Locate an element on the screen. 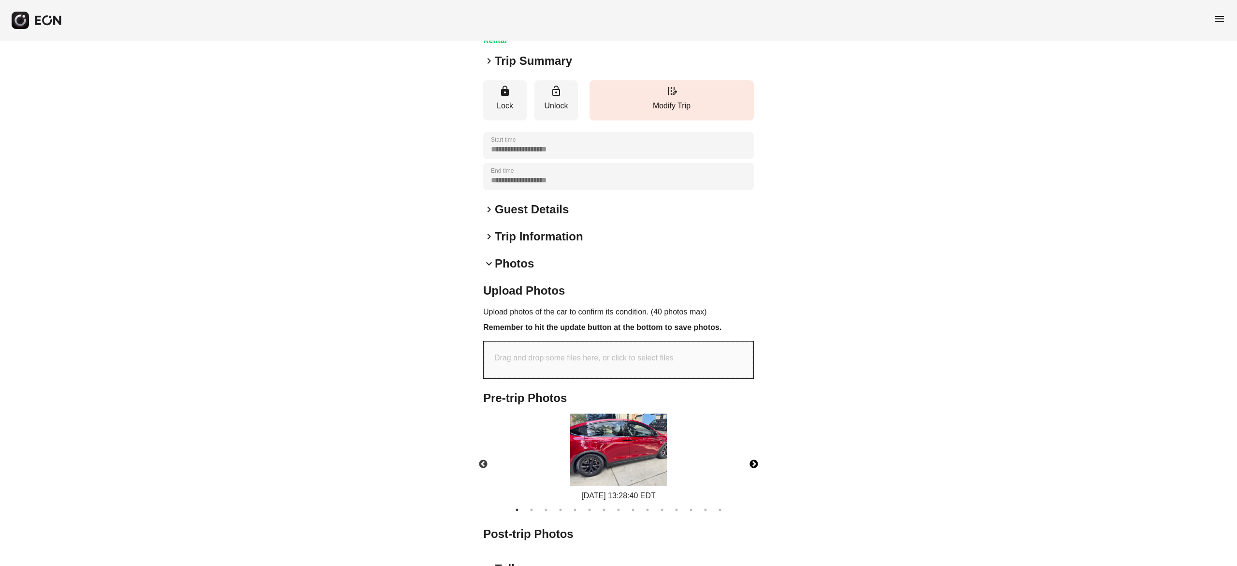 The image size is (1237, 566). button: 13 is located at coordinates (691, 509).